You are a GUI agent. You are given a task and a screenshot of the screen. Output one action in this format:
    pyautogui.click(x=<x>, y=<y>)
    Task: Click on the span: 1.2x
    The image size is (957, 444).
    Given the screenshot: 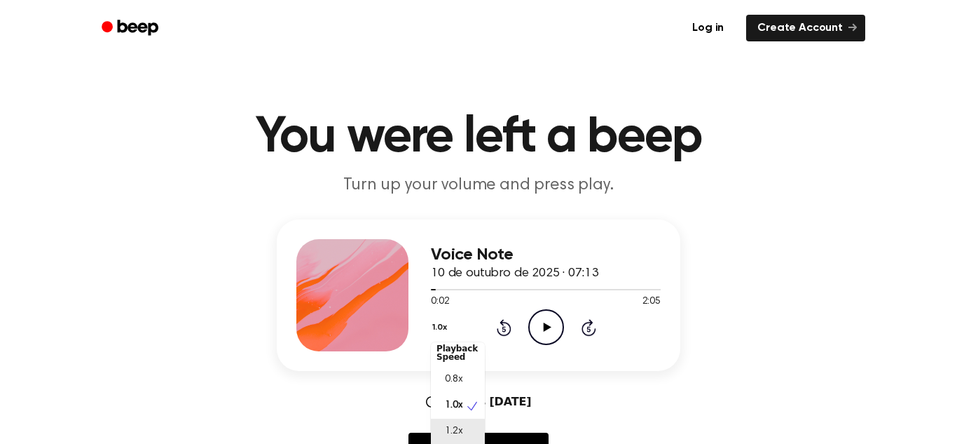 What is the action you would take?
    pyautogui.click(x=453, y=431)
    